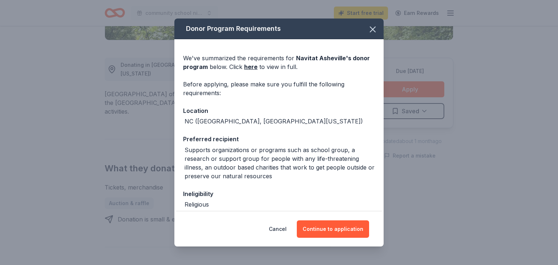  What do you see at coordinates (279, 63) in the screenshot?
I see `div: We've summarized the requirements for below. Click to view in full.` at bounding box center [279, 63].